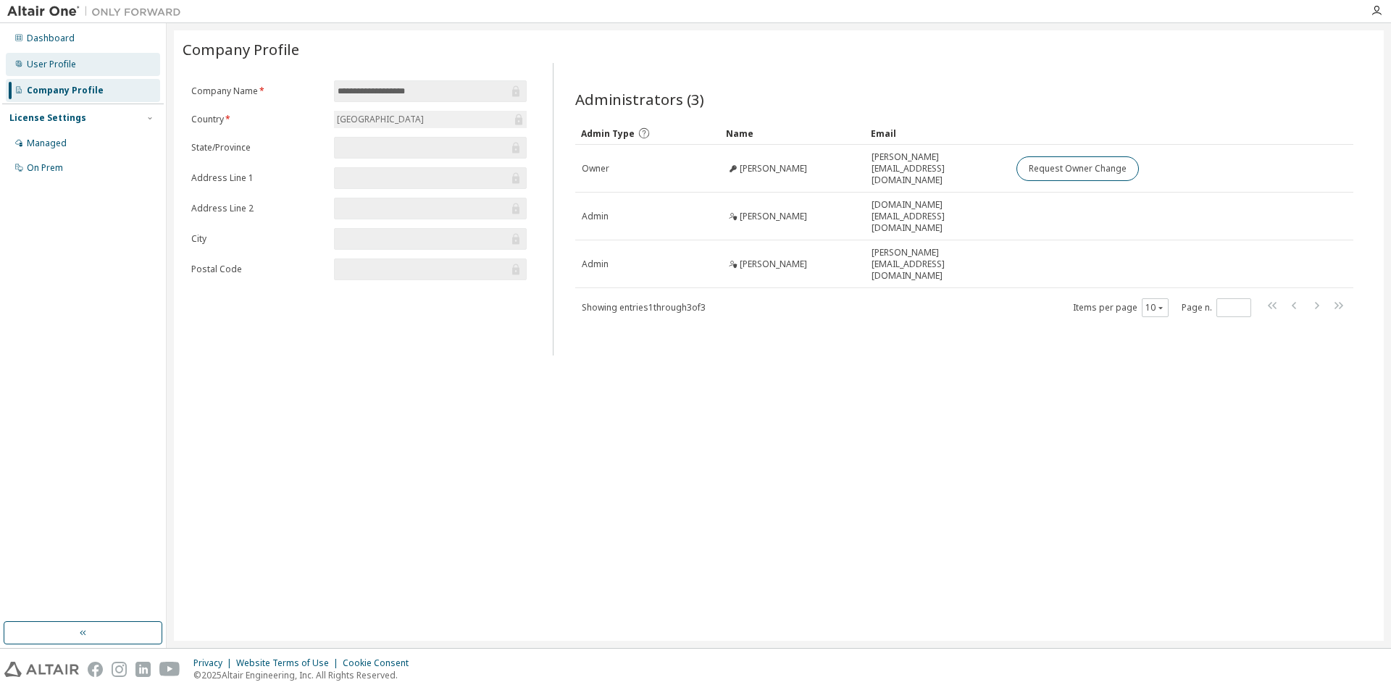 Image resolution: width=1391 pixels, height=690 pixels. What do you see at coordinates (608, 133) in the screenshot?
I see `span: Admin Type` at bounding box center [608, 133].